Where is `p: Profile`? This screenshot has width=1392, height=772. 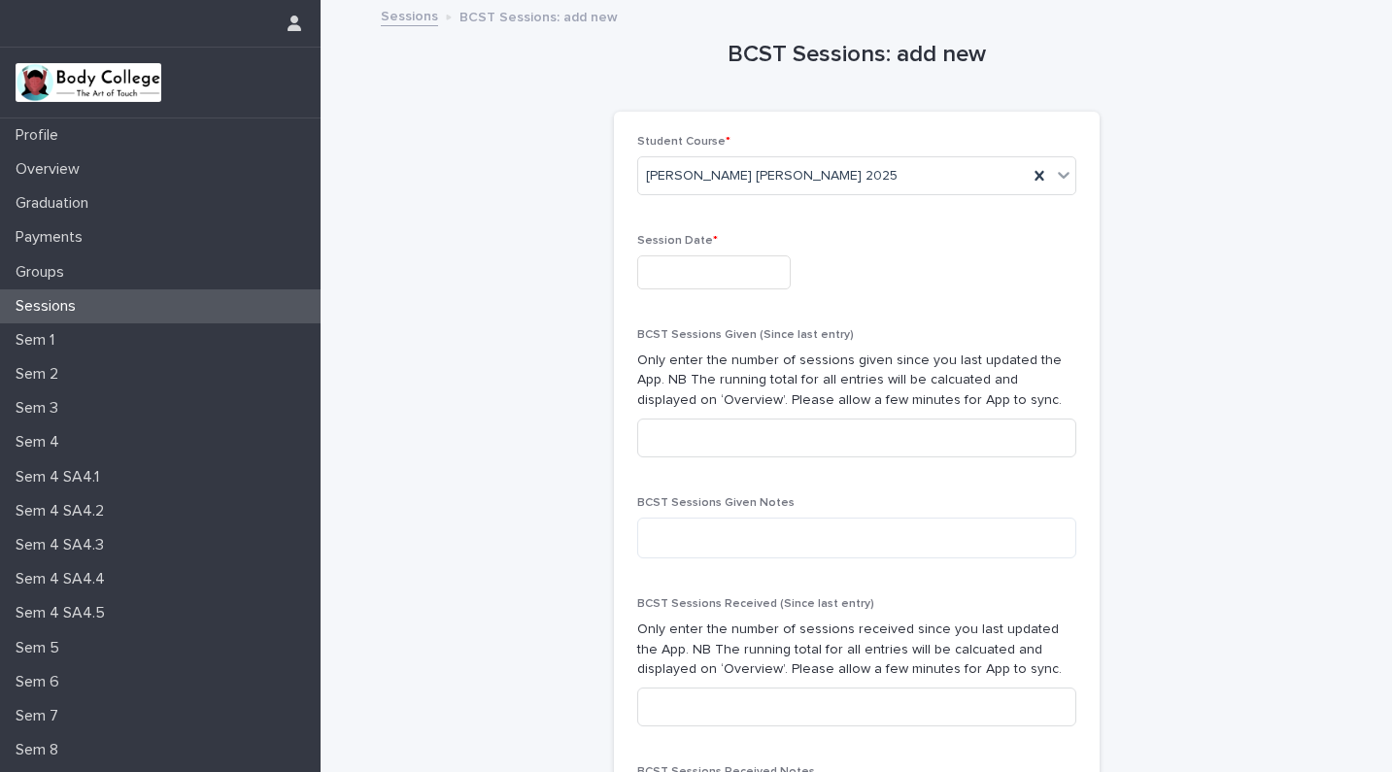 p: Profile is located at coordinates (41, 135).